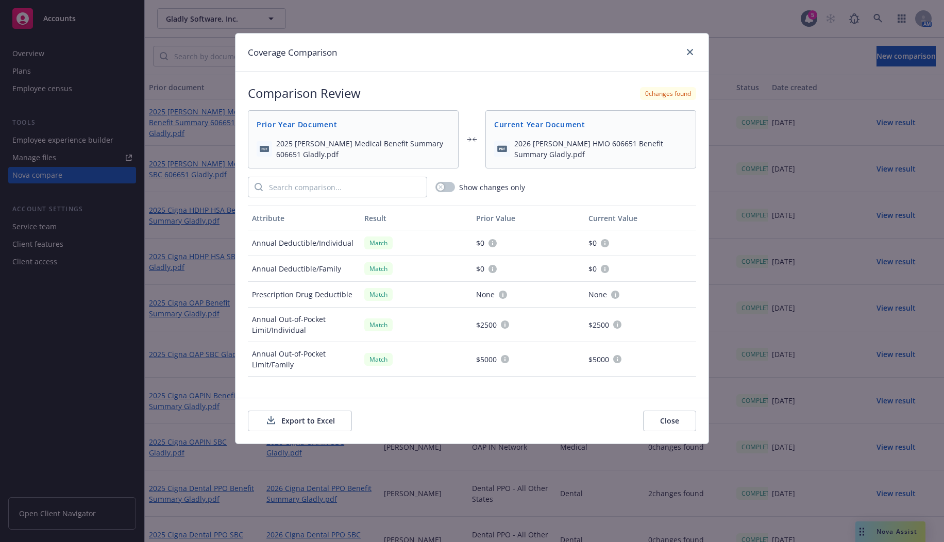 This screenshot has width=944, height=542. I want to click on input: Search comparison..., so click(345, 187).